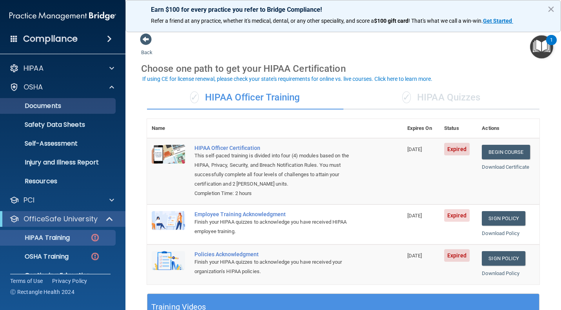 Image resolution: width=561 pixels, height=310 pixels. I want to click on a: OSHA, so click(62, 87).